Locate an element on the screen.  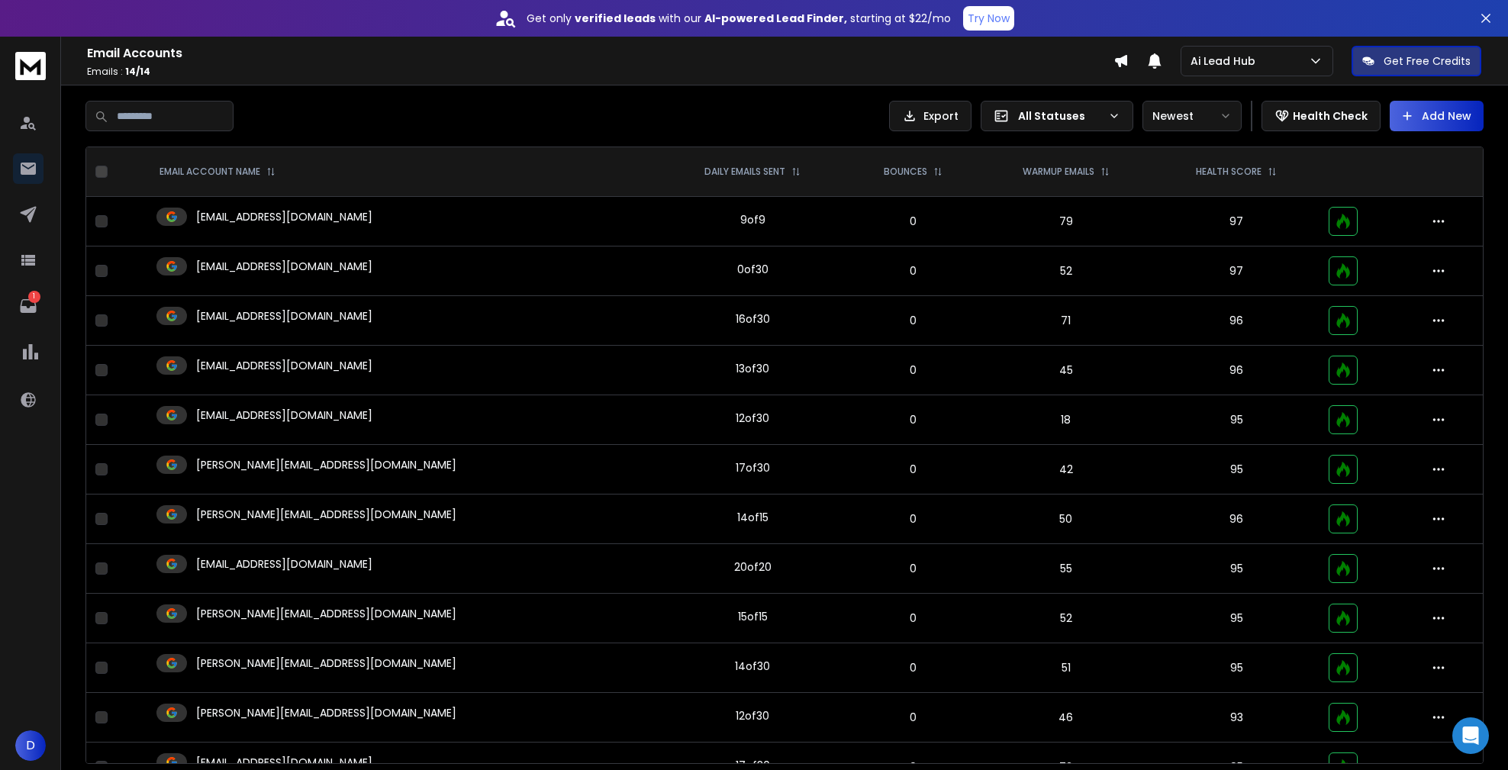
p: HEALTH SCORE is located at coordinates (1228, 172).